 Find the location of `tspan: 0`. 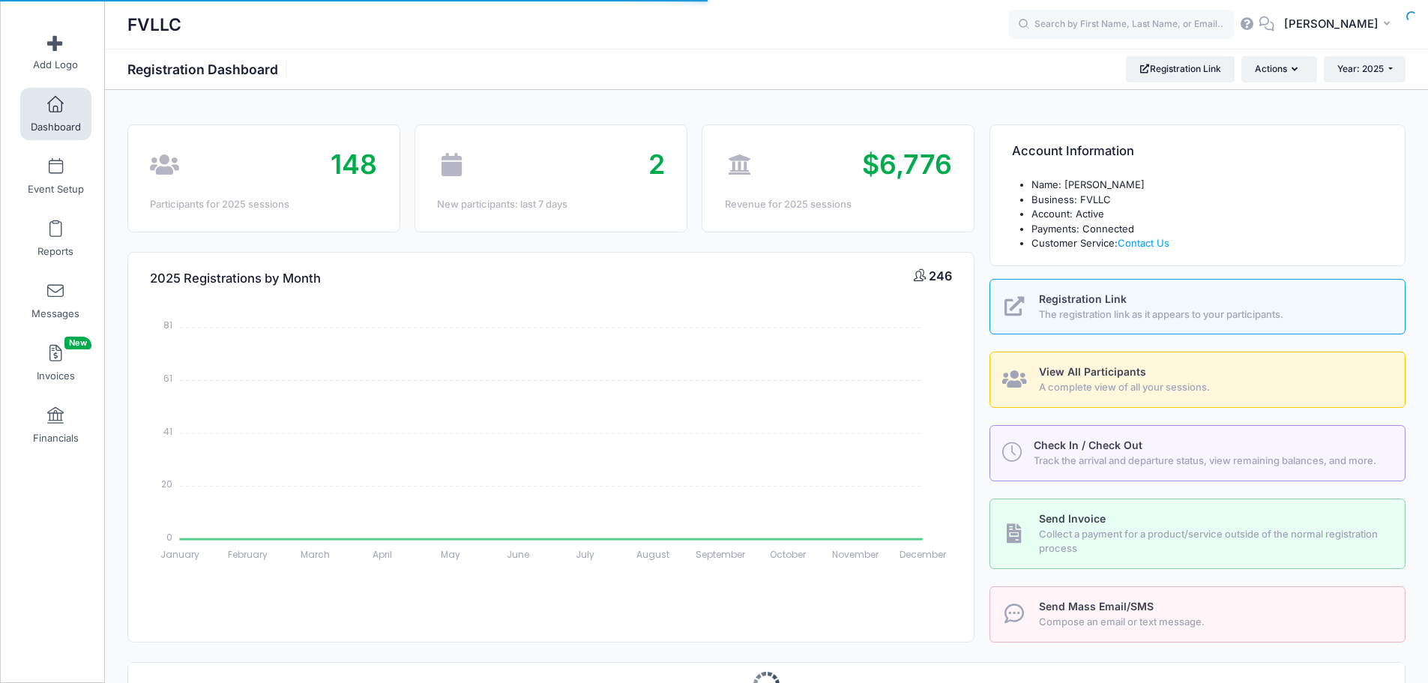

tspan: 0 is located at coordinates (170, 536).